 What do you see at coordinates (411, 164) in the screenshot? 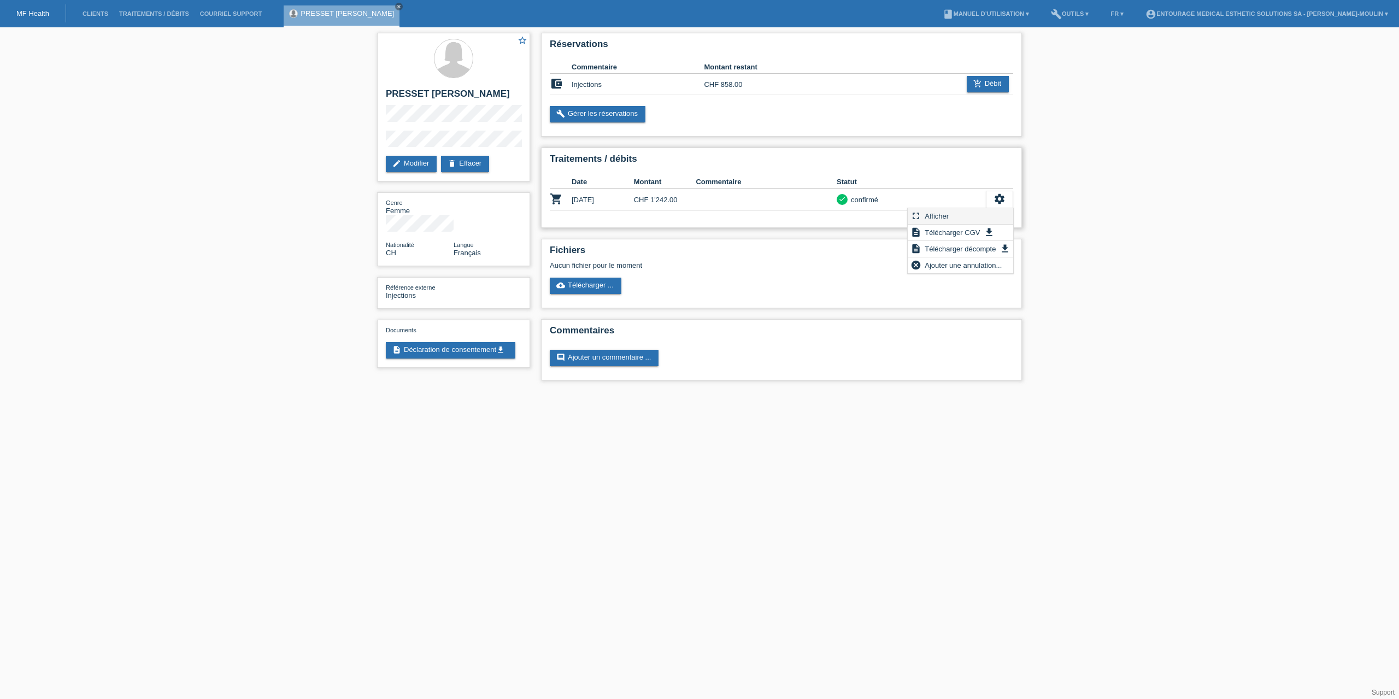
I see `a: editModifier` at bounding box center [411, 164].